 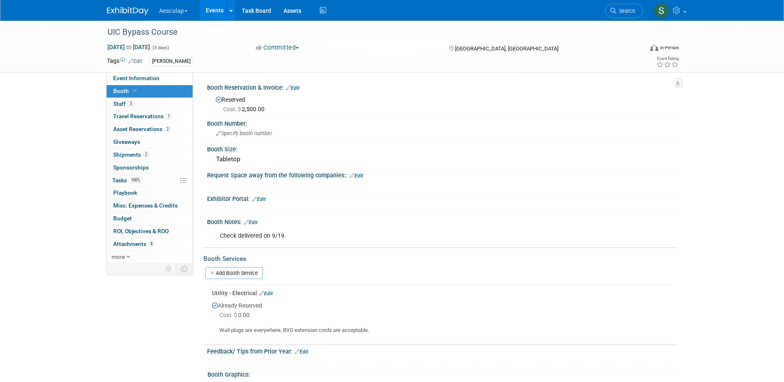 What do you see at coordinates (234, 273) in the screenshot?
I see `a: Add Booth Service` at bounding box center [234, 273].